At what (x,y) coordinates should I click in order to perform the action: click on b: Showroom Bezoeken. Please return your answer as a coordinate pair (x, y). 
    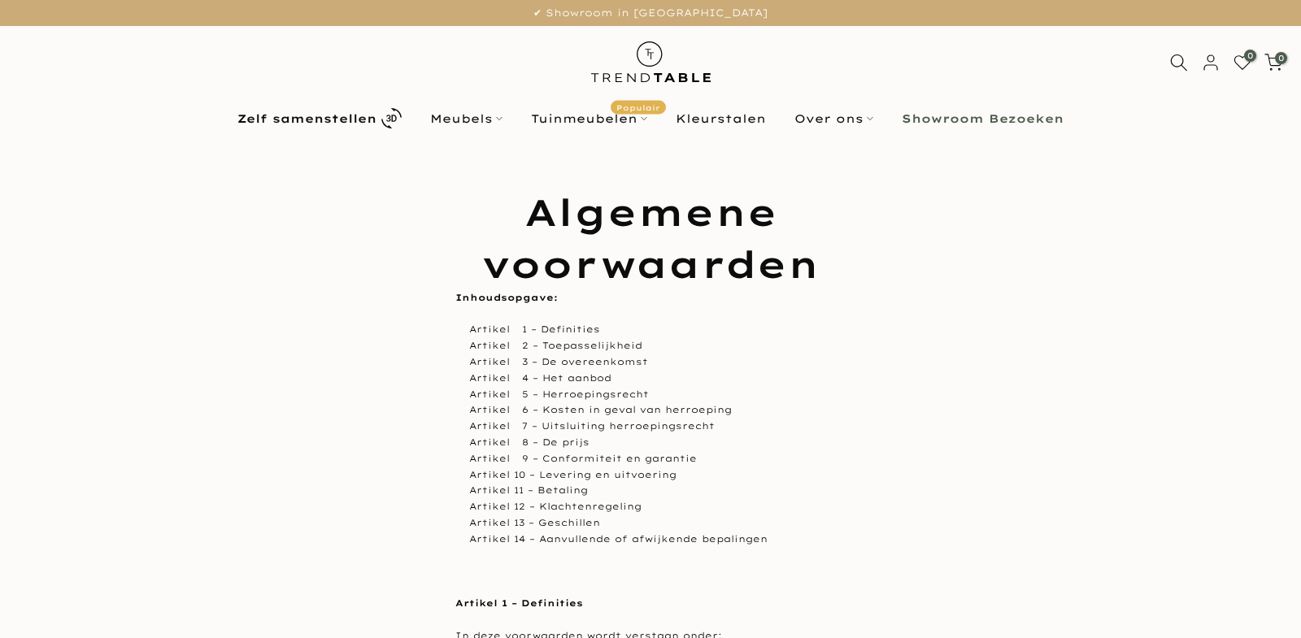
    Looking at the image, I should click on (982, 119).